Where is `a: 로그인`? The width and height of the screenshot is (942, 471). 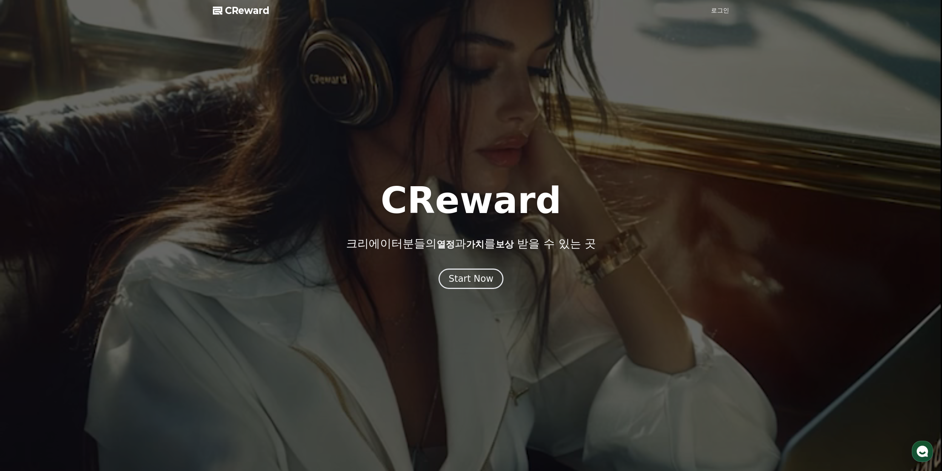 a: 로그인 is located at coordinates (720, 11).